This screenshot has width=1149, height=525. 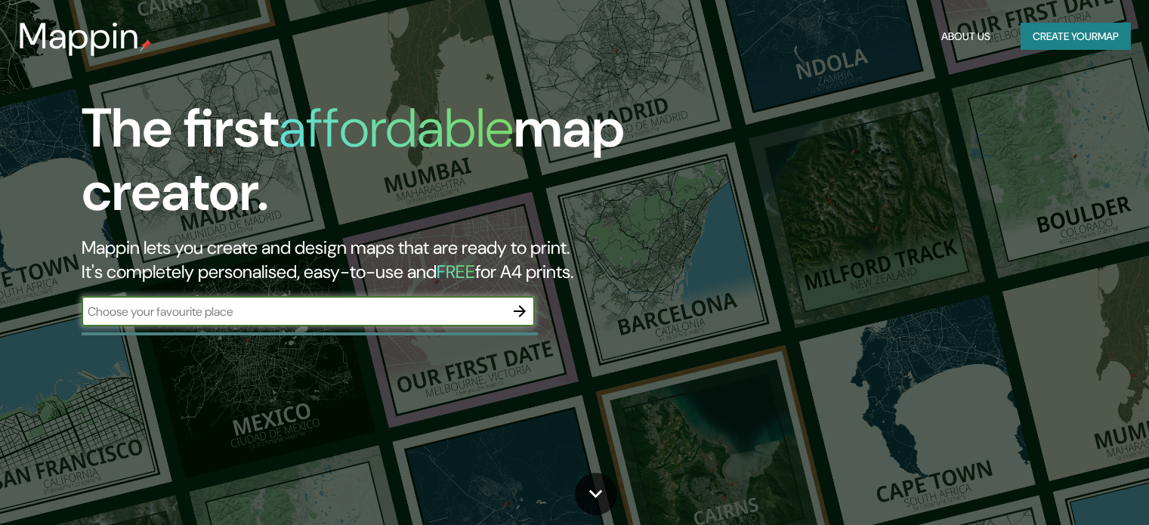 What do you see at coordinates (369, 260) in the screenshot?
I see `h2: Mappin lets you create and design maps that are ready to print. It's completely personalised, eas...` at bounding box center [369, 260].